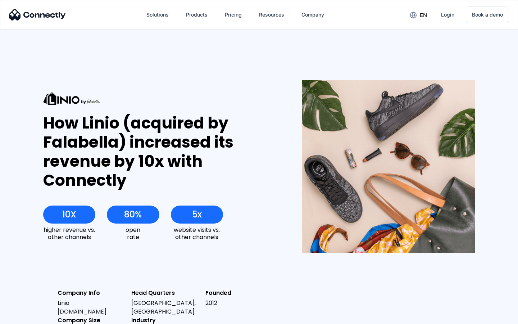  What do you see at coordinates (133, 233) in the screenshot?
I see `div: open rate` at bounding box center [133, 233].